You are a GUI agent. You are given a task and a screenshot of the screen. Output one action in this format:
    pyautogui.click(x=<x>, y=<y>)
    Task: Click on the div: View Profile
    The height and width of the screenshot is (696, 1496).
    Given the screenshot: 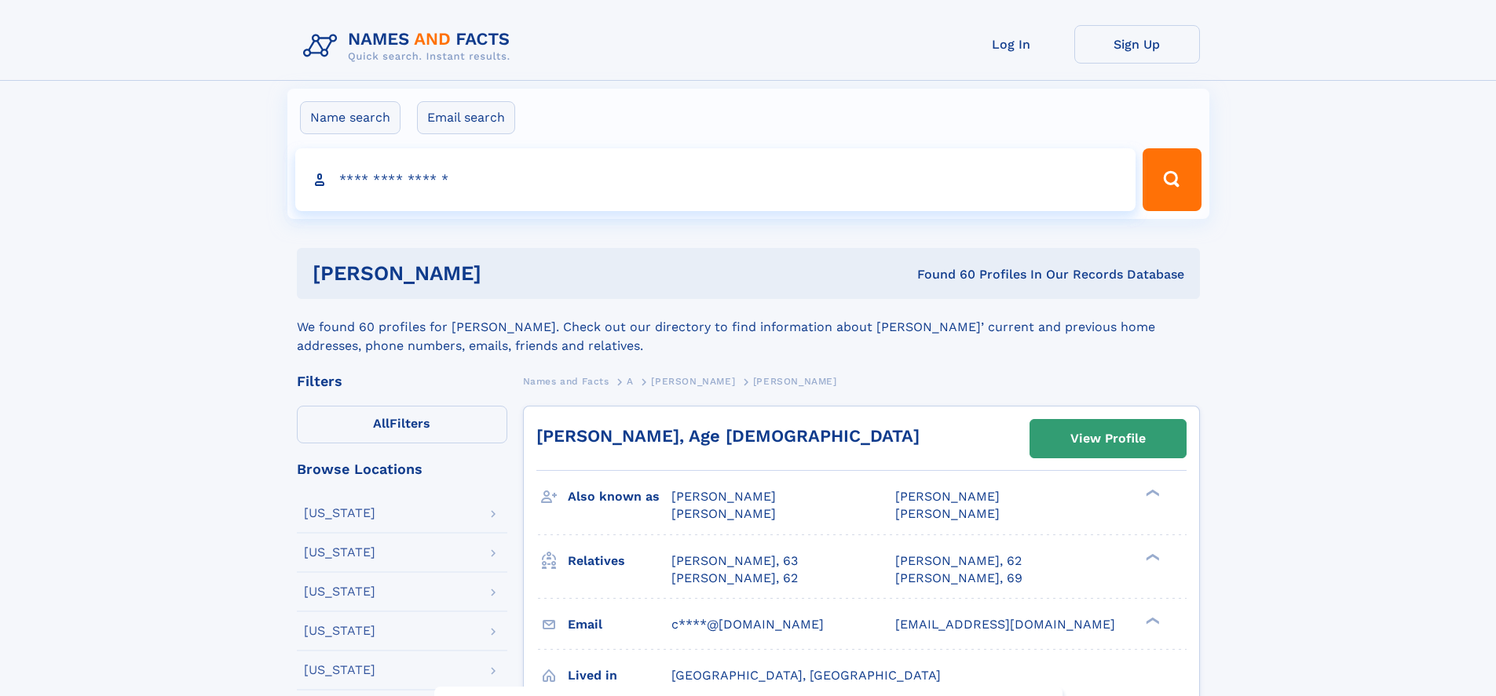 What is the action you would take?
    pyautogui.click(x=1108, y=439)
    